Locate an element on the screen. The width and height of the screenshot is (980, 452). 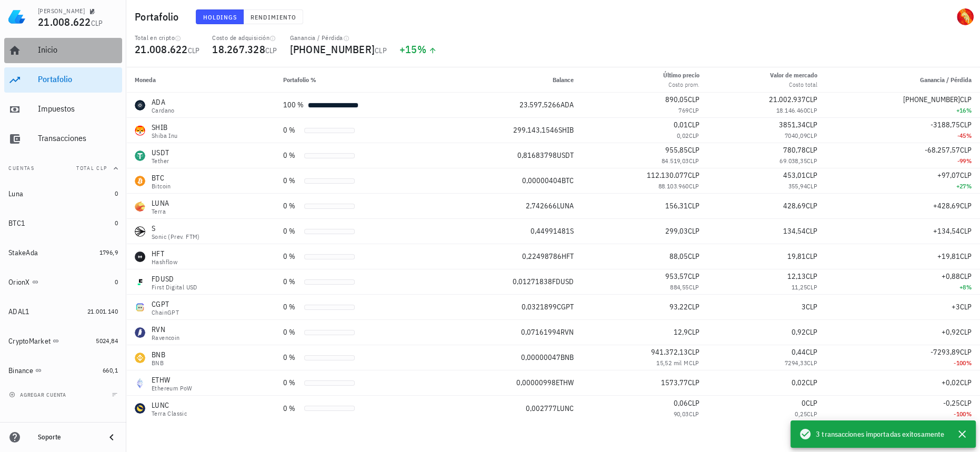
span: 0,92 is located at coordinates (799, 332).